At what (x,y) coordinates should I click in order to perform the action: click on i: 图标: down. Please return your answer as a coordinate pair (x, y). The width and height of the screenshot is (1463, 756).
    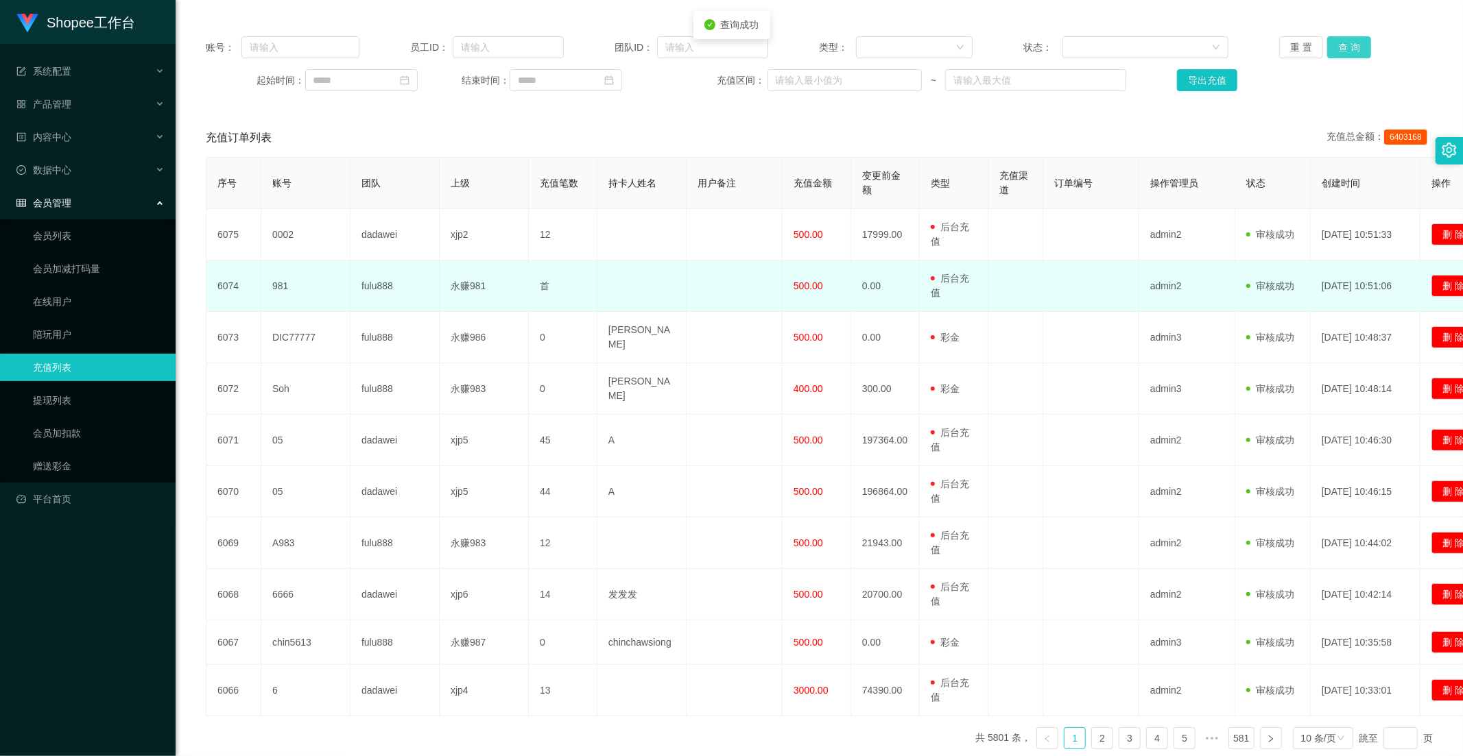
    Looking at the image, I should click on (1340, 739).